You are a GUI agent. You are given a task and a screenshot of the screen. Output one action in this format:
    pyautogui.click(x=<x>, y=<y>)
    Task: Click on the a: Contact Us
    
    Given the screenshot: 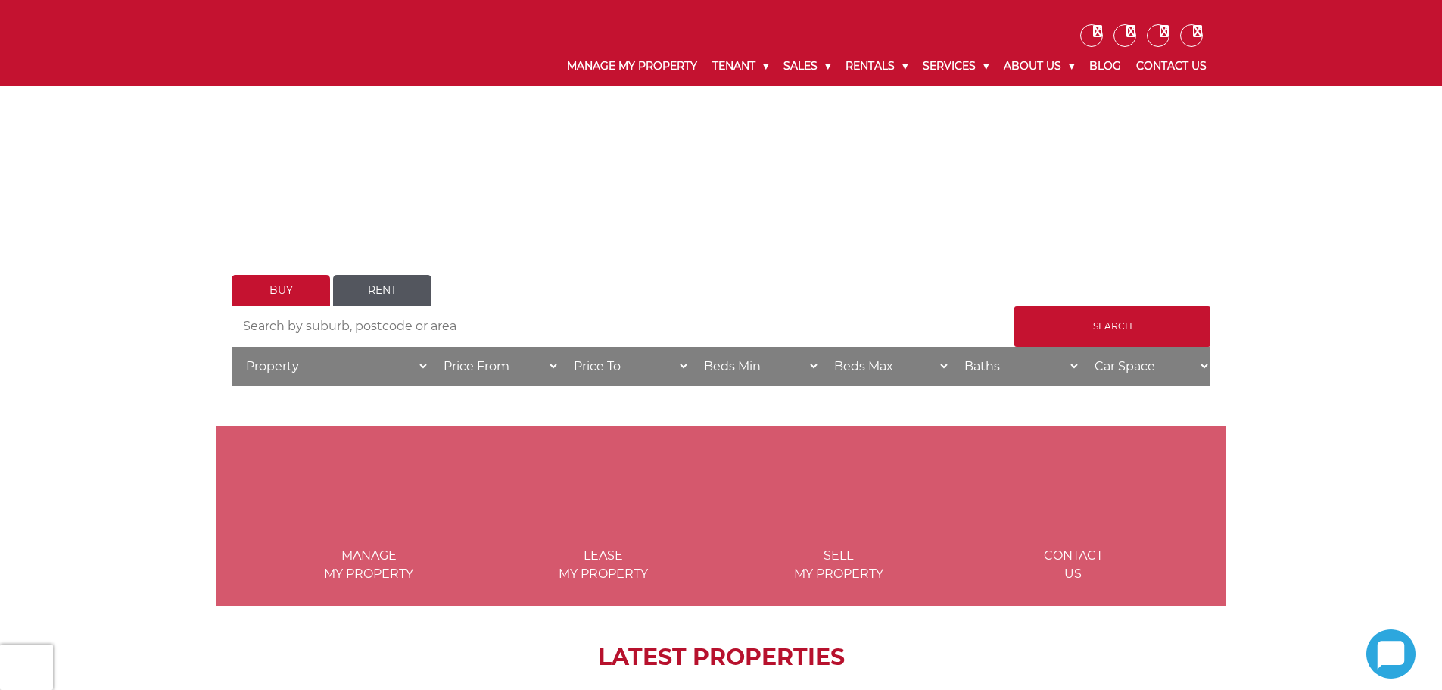 What is the action you would take?
    pyautogui.click(x=1171, y=66)
    